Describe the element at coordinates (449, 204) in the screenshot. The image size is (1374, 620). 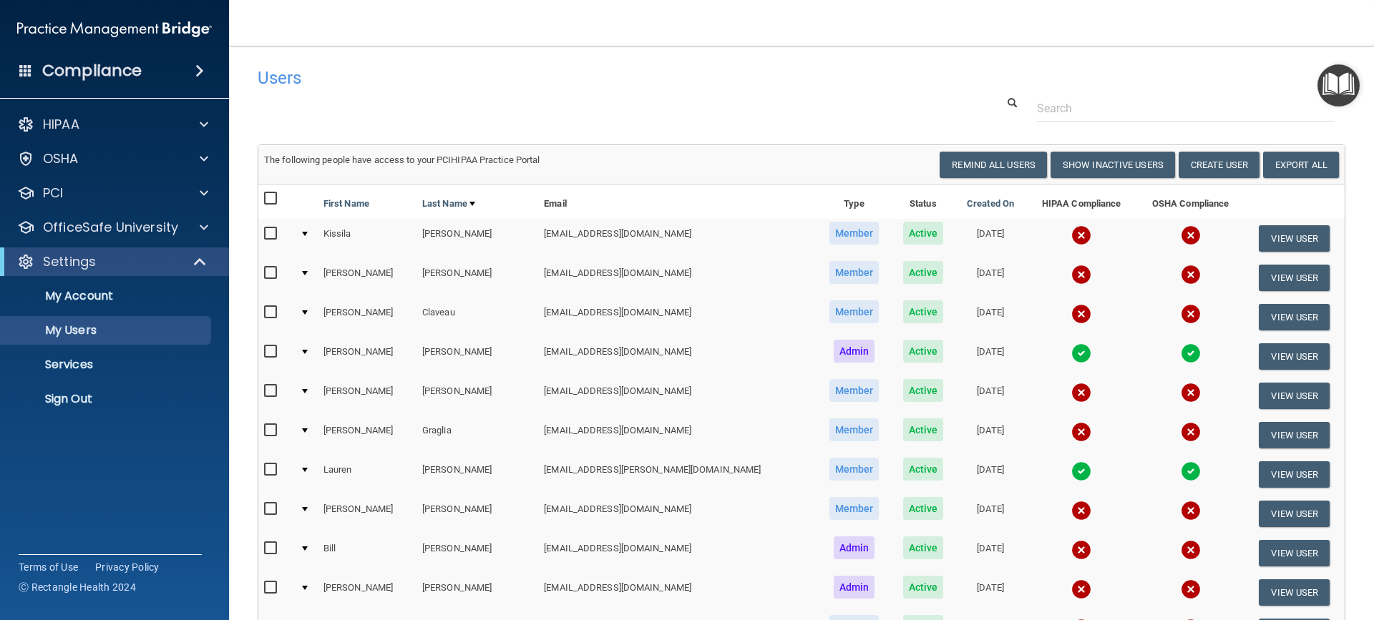
I see `a: Last Name` at that location.